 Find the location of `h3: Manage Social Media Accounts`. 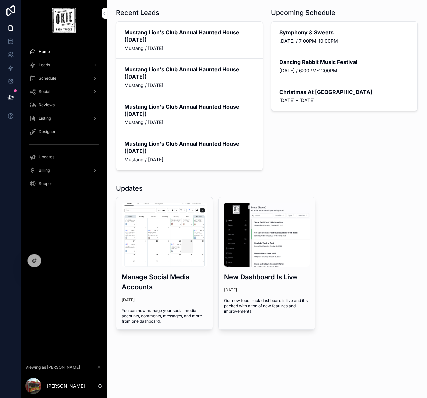

h3: Manage Social Media Accounts is located at coordinates (165, 282).